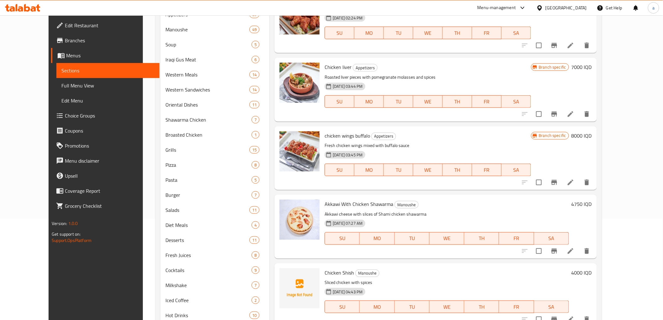 The height and width of the screenshot is (320, 663). What do you see at coordinates (105, 161) in the screenshot?
I see `a: Menu disclaimer` at bounding box center [105, 161].